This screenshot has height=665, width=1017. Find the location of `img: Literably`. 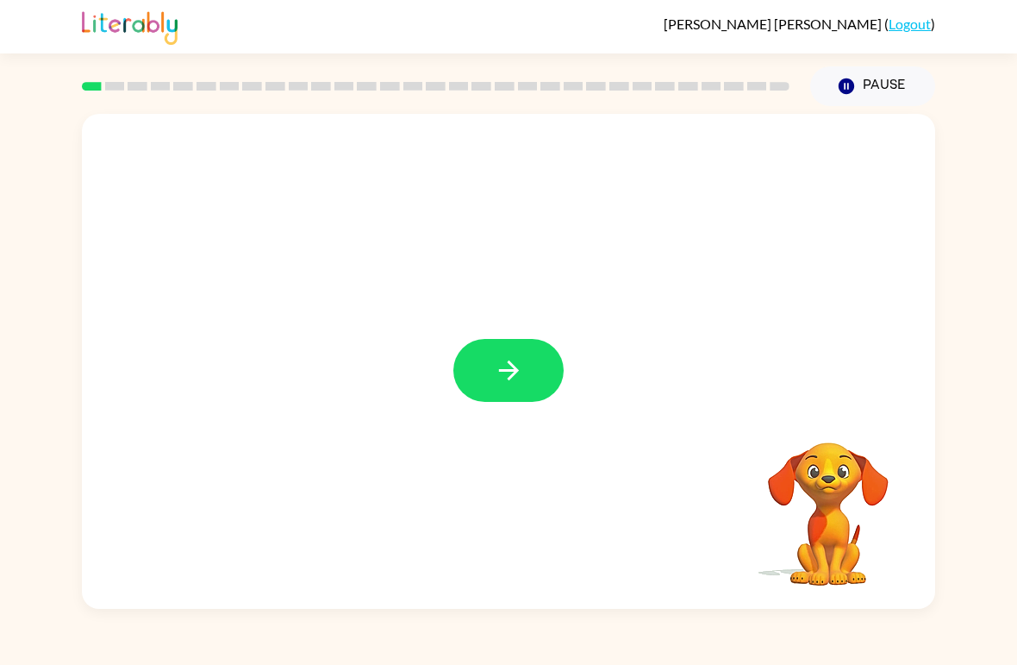

img: Literably is located at coordinates (129, 26).